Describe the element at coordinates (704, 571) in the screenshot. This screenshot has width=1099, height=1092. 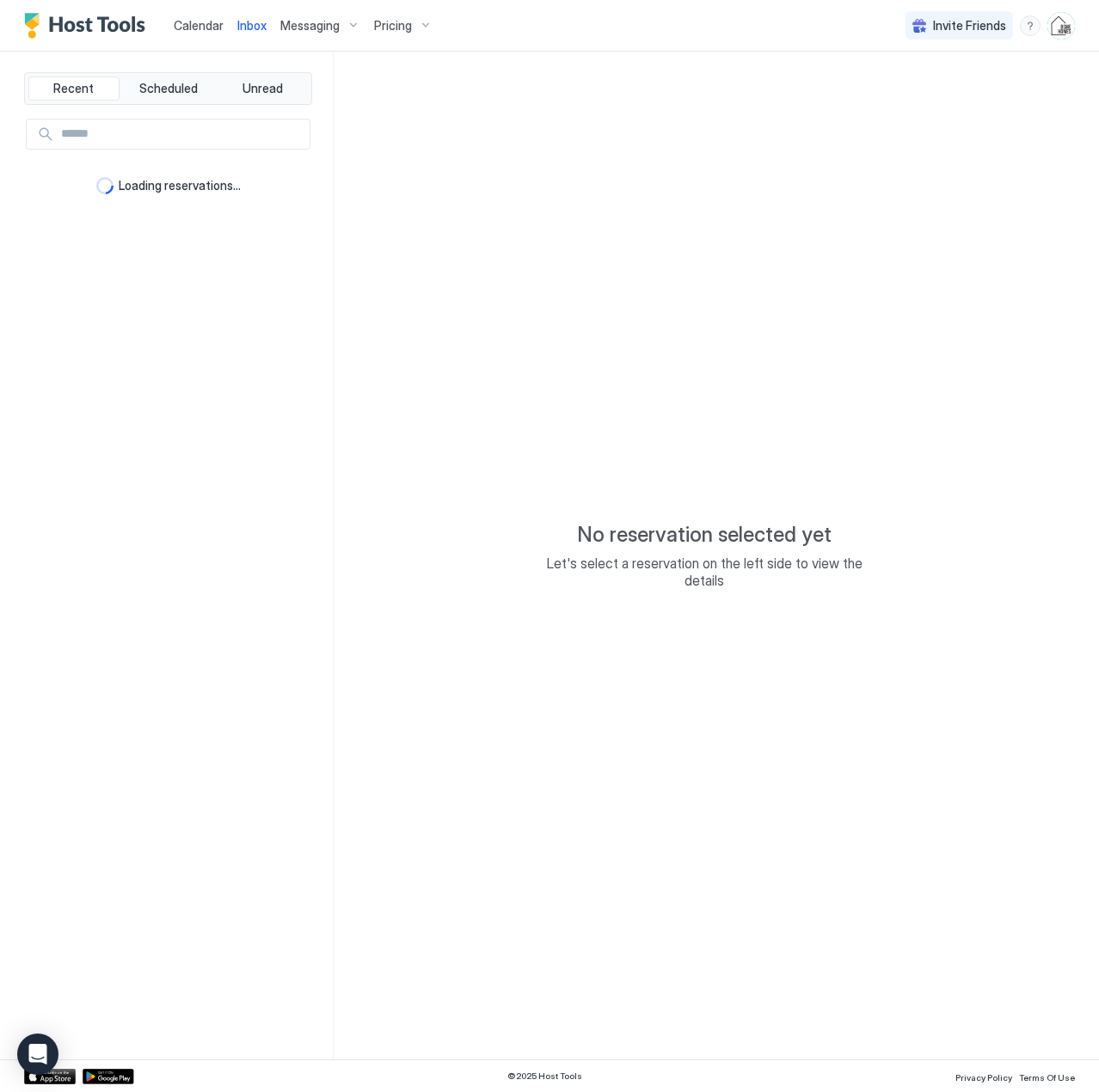
I see `span: Let's select a reservation on the left side to view the details` at that location.